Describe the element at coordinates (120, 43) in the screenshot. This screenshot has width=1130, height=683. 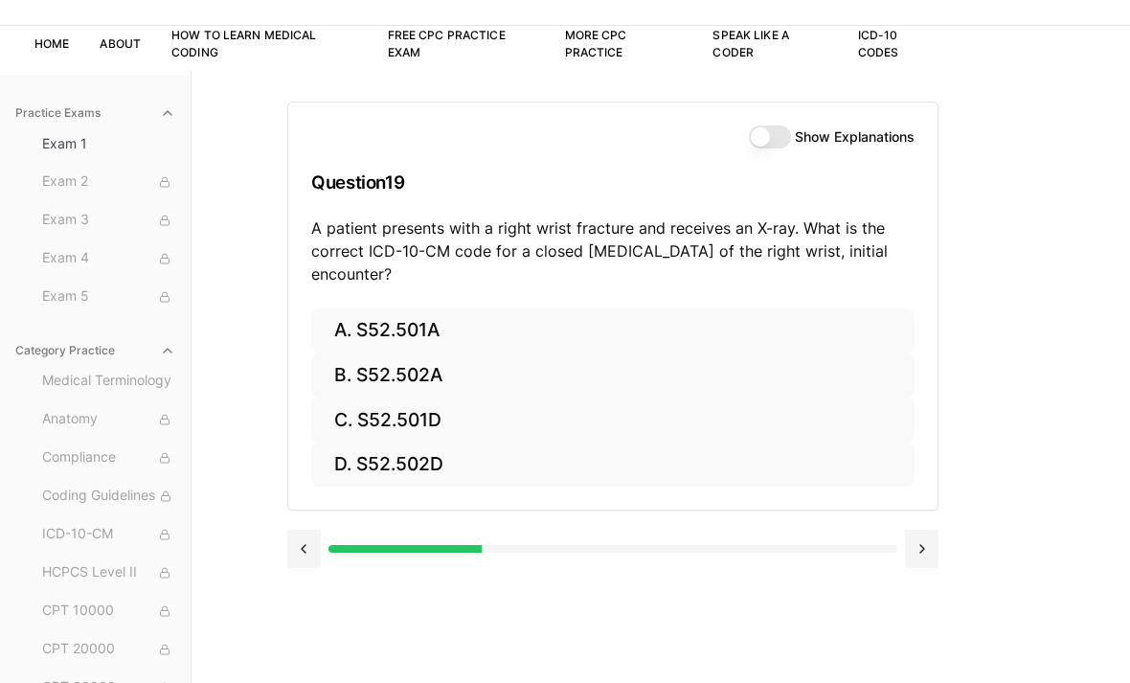
I see `a: About` at that location.